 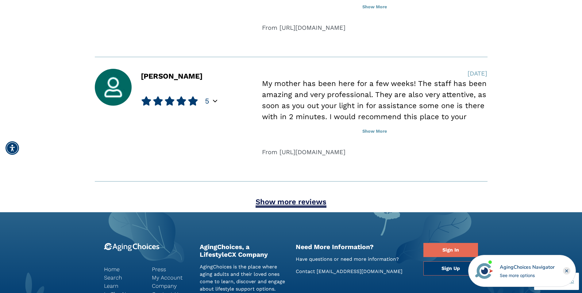 What do you see at coordinates (355, 271) in the screenshot?
I see `p: Contact` at bounding box center [355, 271].